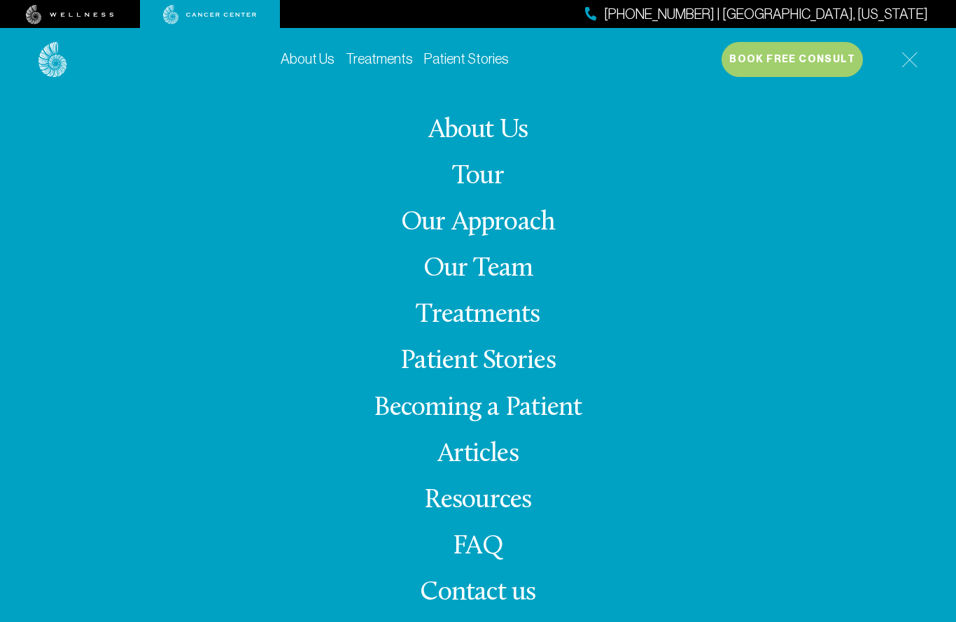  What do you see at coordinates (478, 269) in the screenshot?
I see `a: Our Team` at bounding box center [478, 269].